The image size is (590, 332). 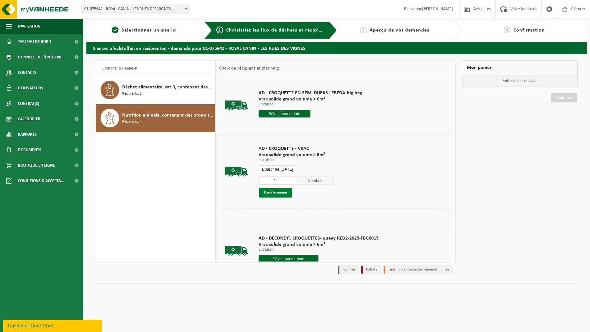 I want to click on span: Aperçu de vos demandes, so click(x=400, y=30).